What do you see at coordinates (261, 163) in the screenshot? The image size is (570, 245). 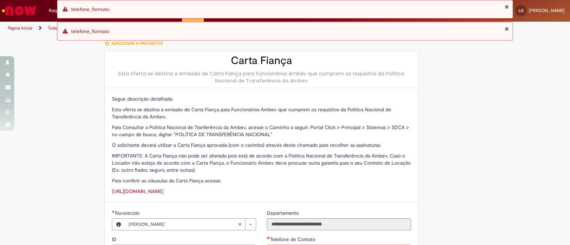 I see `p: IMPORTANTE: A Carta Fiança não pode ser alterada pois está de acordo com a Política Nacional de T...` at bounding box center [261, 163].